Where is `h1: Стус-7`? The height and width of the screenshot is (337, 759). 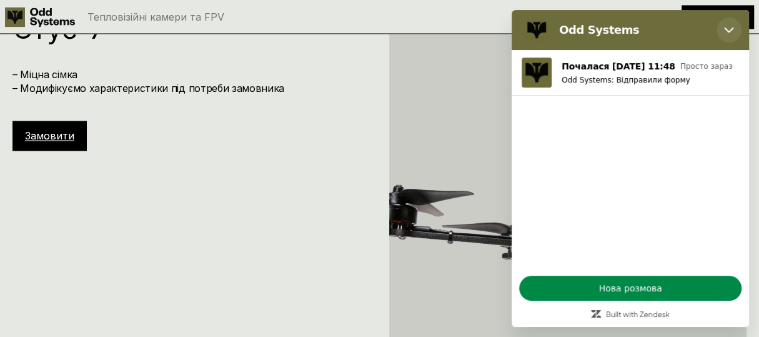 h1: Стус-7 is located at coordinates (191, 29).